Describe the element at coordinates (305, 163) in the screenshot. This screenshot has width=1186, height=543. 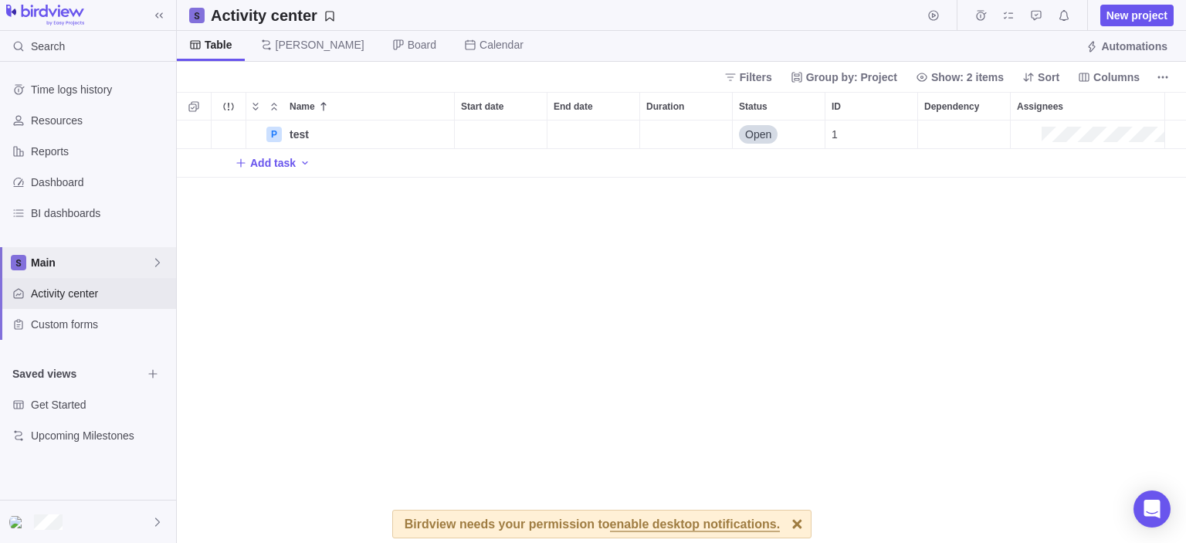
I see `span: Add activity` at that location.